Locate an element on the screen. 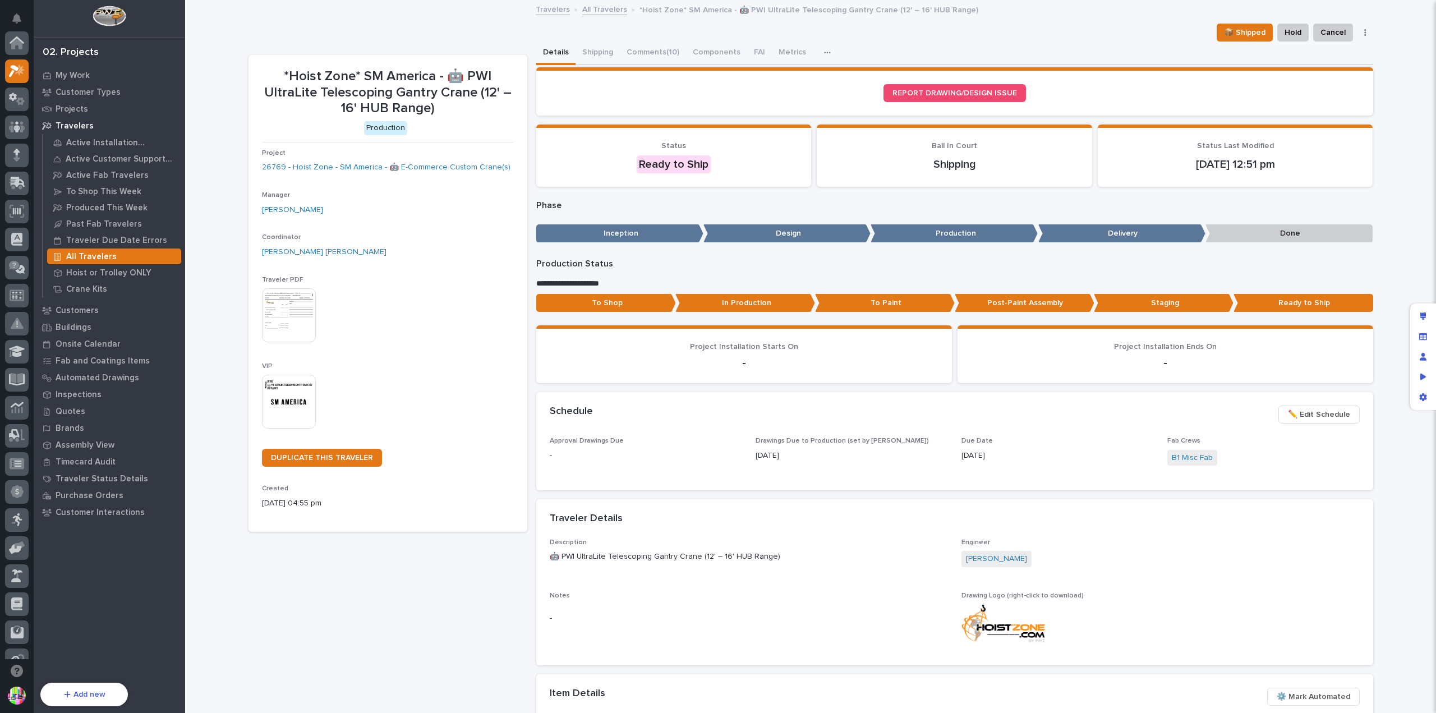  p: Quotes is located at coordinates (70, 412).